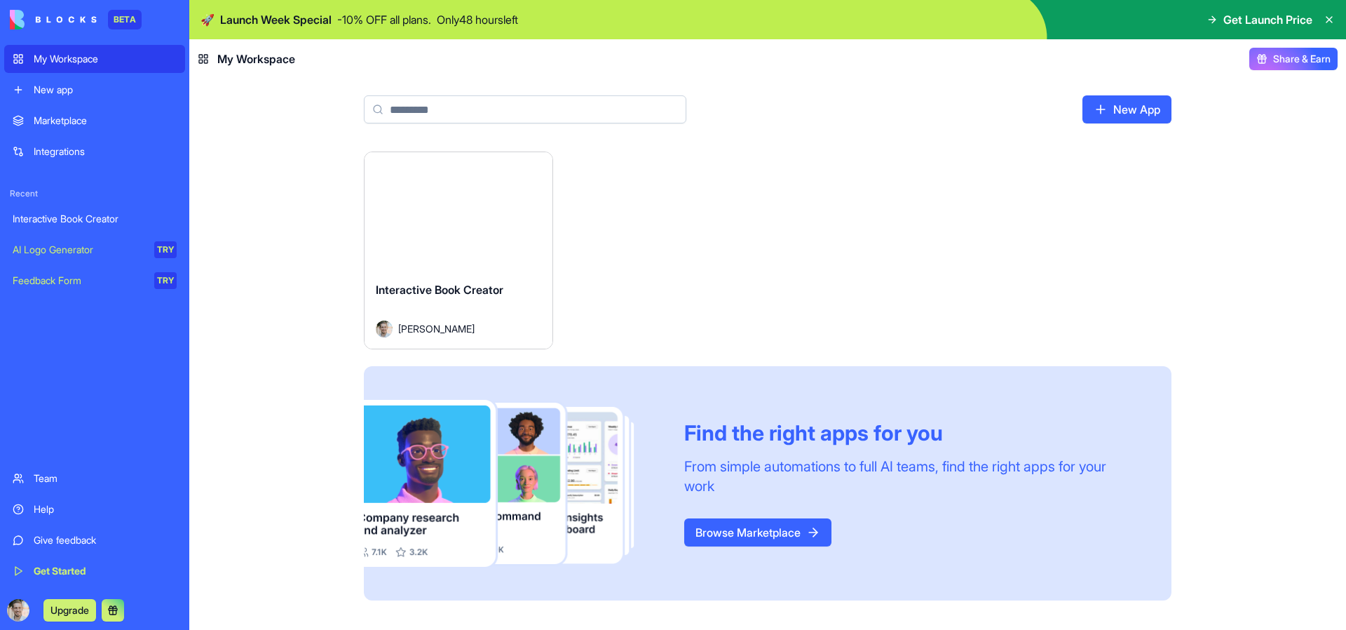  What do you see at coordinates (76, 20) in the screenshot?
I see `a: BETA` at bounding box center [76, 20].